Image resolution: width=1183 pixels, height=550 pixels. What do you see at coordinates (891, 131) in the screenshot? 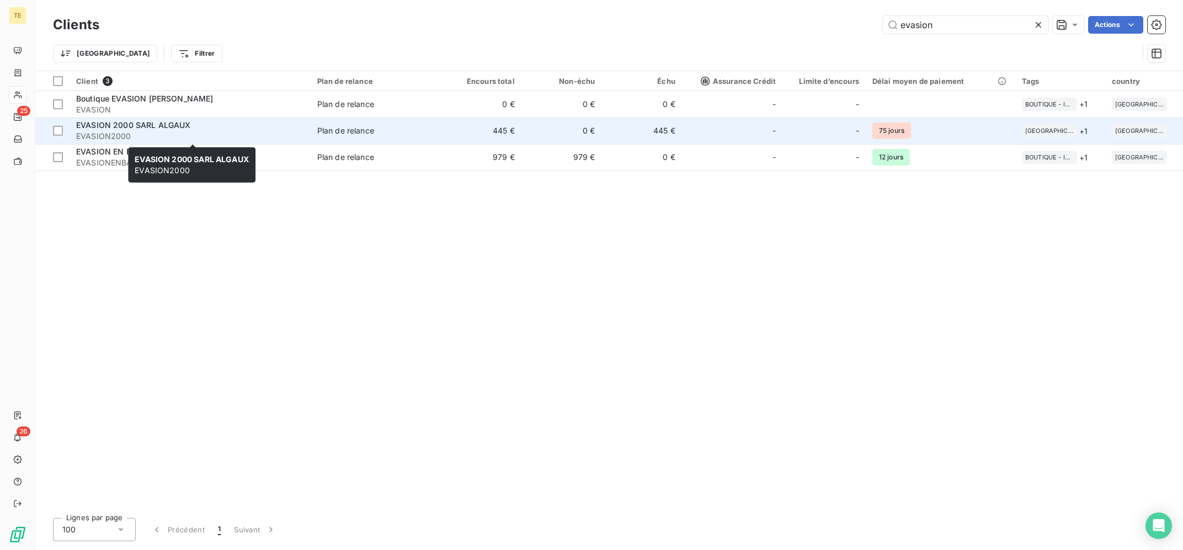
I see `span: 75 jours` at bounding box center [891, 131].